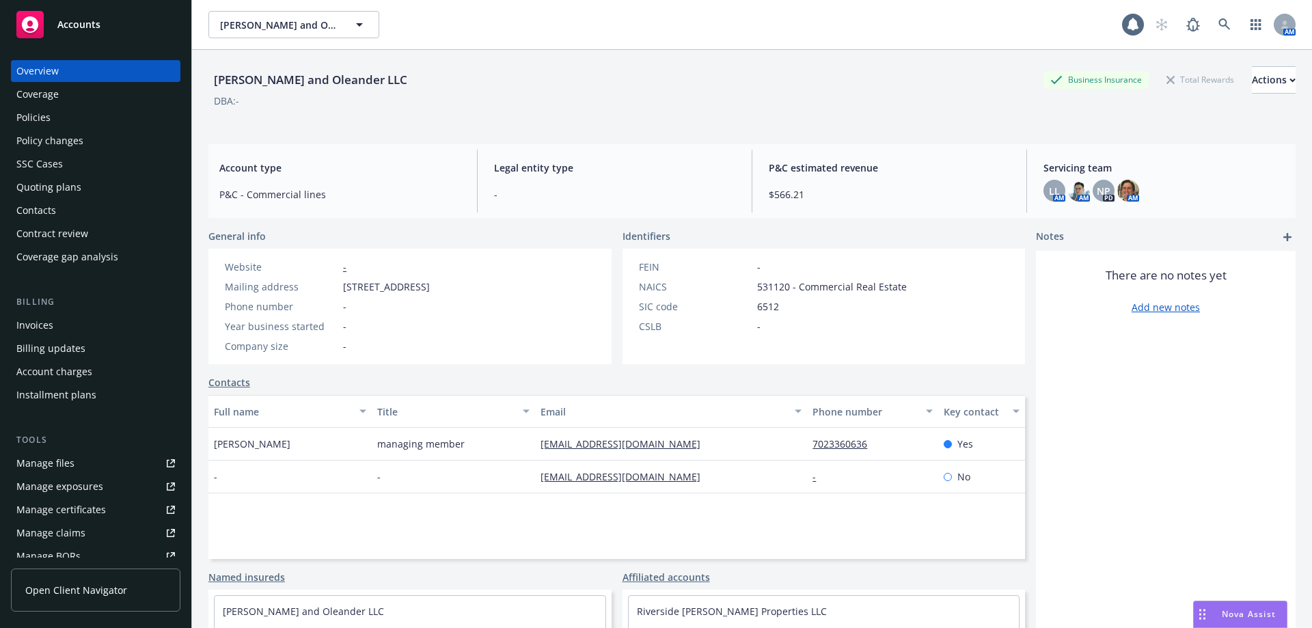  I want to click on div: Full name, so click(282, 411).